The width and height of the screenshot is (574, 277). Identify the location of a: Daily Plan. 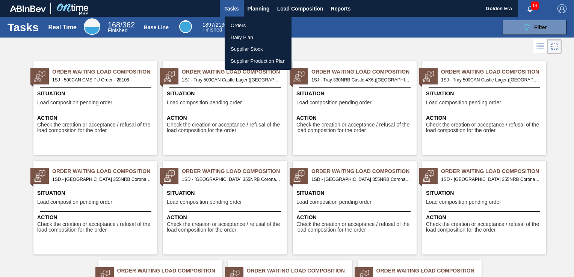
(258, 38).